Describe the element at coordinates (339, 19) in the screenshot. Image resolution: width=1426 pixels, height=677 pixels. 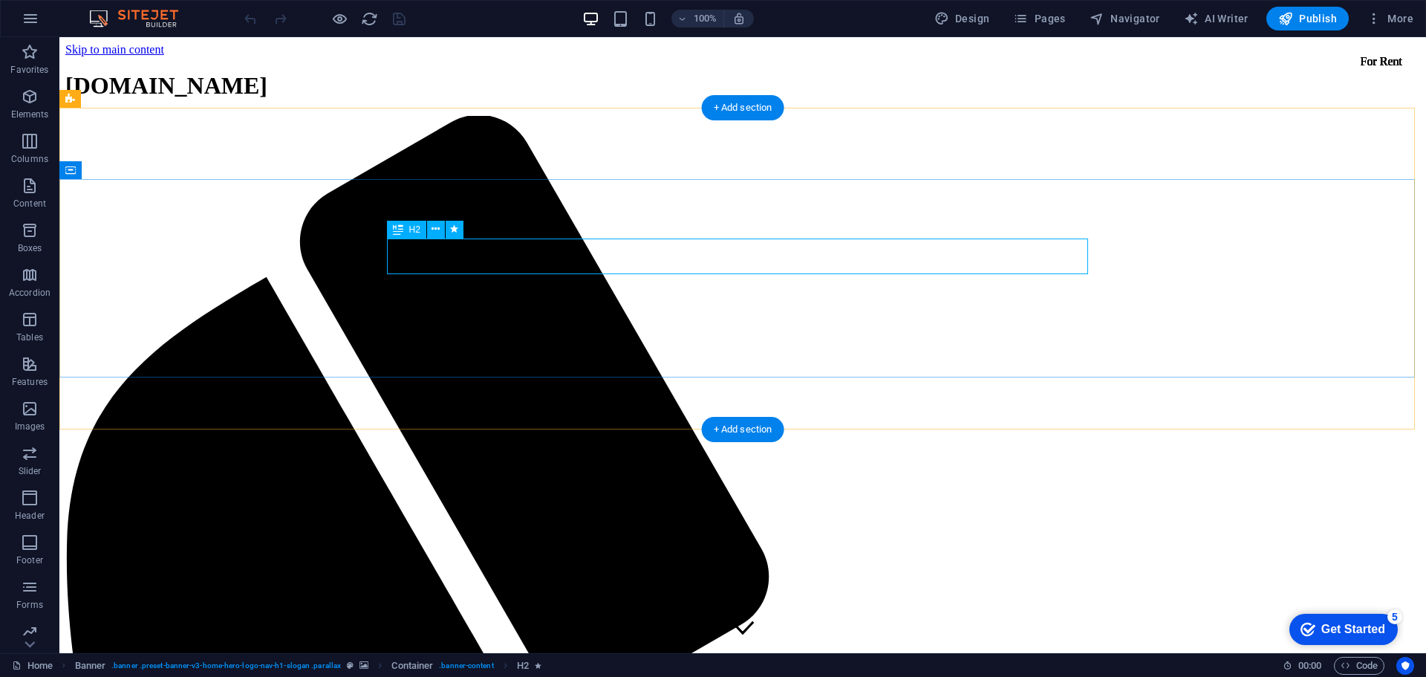
I see `button: Click here to leave preview mode and continue editing` at that location.